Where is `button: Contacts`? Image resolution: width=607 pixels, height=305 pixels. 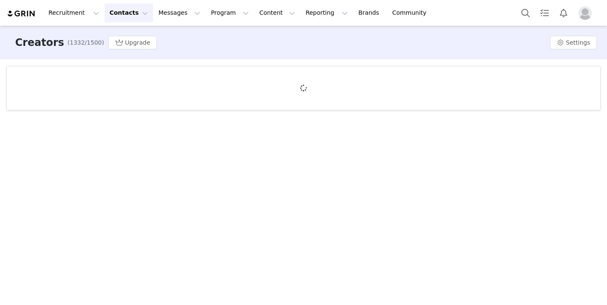
button: Contacts is located at coordinates (128, 13).